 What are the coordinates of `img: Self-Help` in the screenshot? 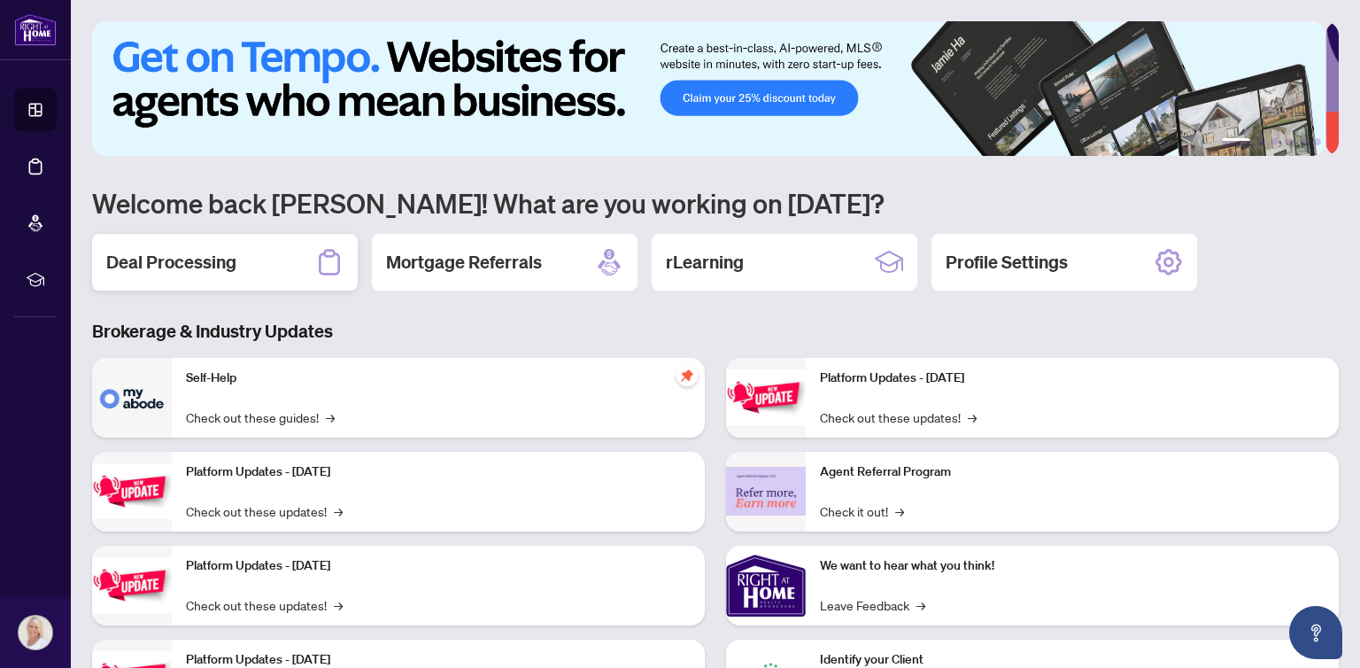 It's located at (132, 398).